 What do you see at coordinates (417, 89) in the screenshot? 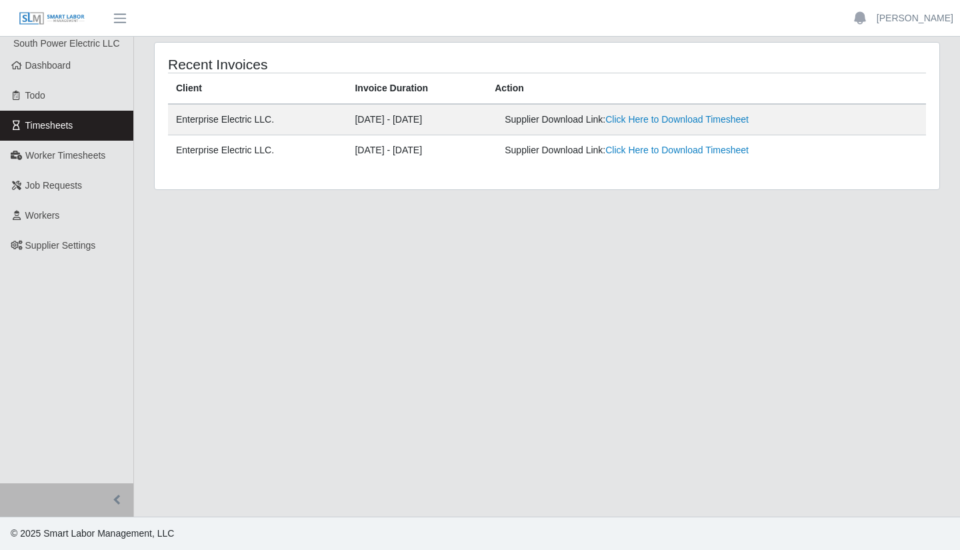
I see `th: Invoice Duration` at bounding box center [417, 89].